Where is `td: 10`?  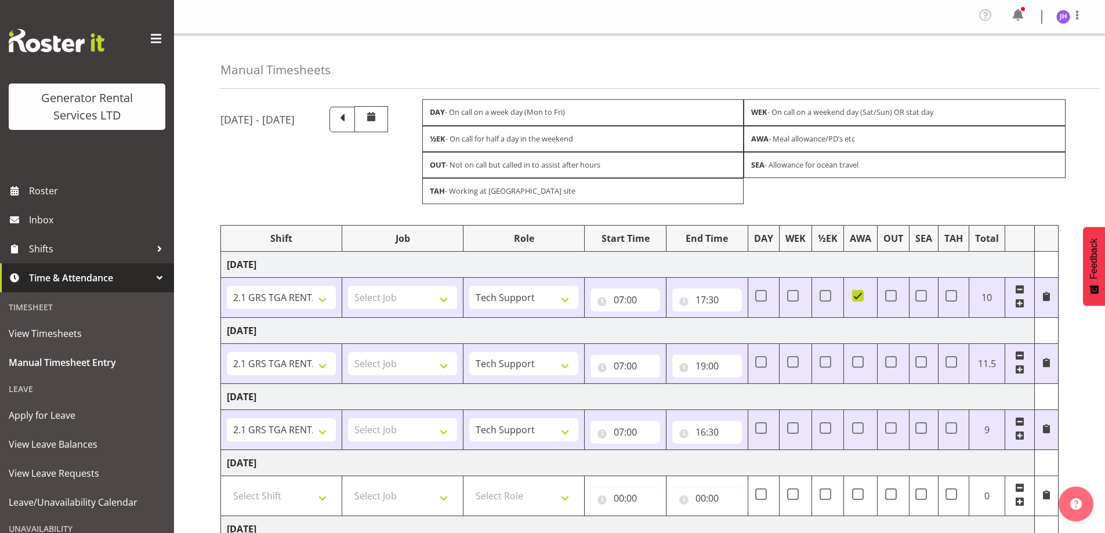 td: 10 is located at coordinates (987, 298).